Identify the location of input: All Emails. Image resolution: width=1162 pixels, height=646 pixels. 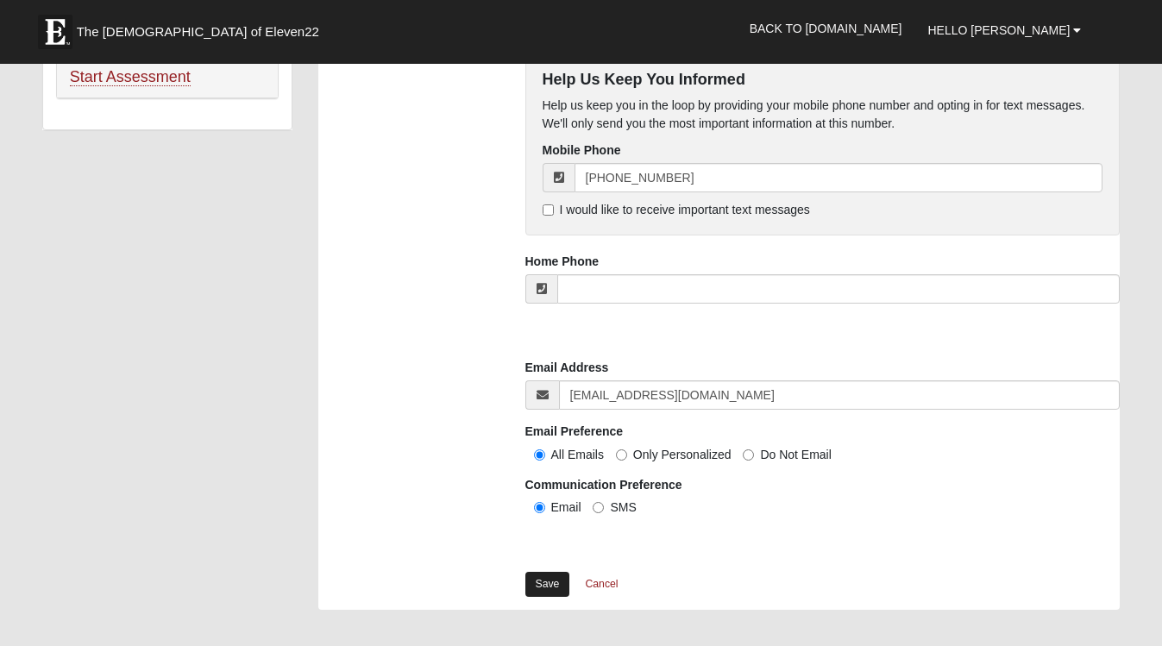
(539, 455).